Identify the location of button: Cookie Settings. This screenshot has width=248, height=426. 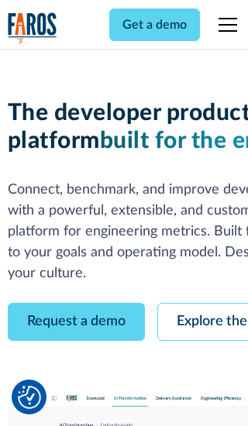
(29, 397).